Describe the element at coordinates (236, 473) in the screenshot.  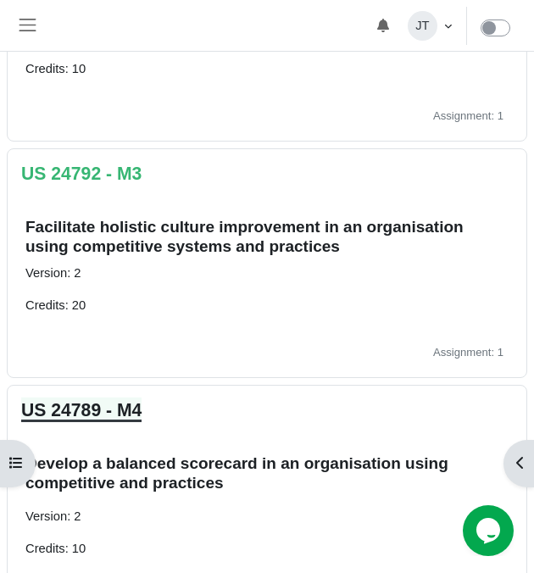
I see `span: Develop a balanced scorecard in an organisation using competitive and practices` at that location.